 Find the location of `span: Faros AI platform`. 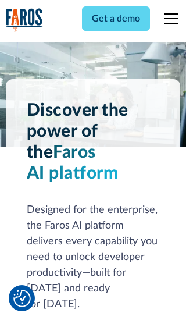

span: Faros AI platform is located at coordinates (73, 163).